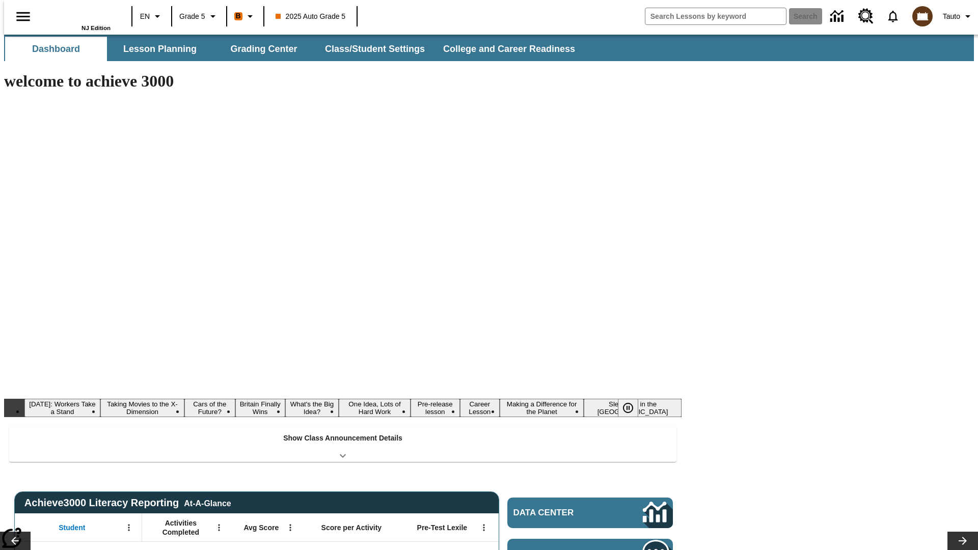 The image size is (978, 550). What do you see at coordinates (72, 528) in the screenshot?
I see `span: Student` at bounding box center [72, 528].